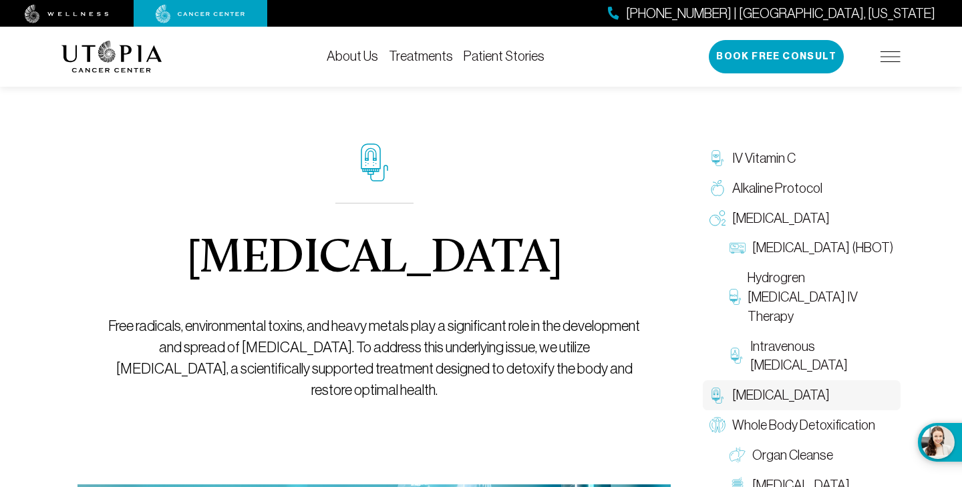  What do you see at coordinates (717, 218) in the screenshot?
I see `img: Oxygen Therapy` at bounding box center [717, 218].